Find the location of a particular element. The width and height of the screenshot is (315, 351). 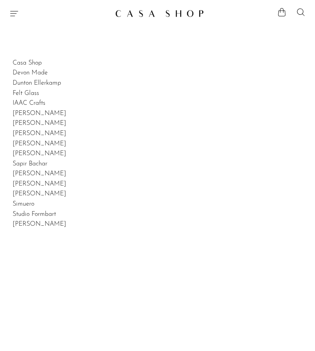

a: IAAC Crafts is located at coordinates (29, 103).